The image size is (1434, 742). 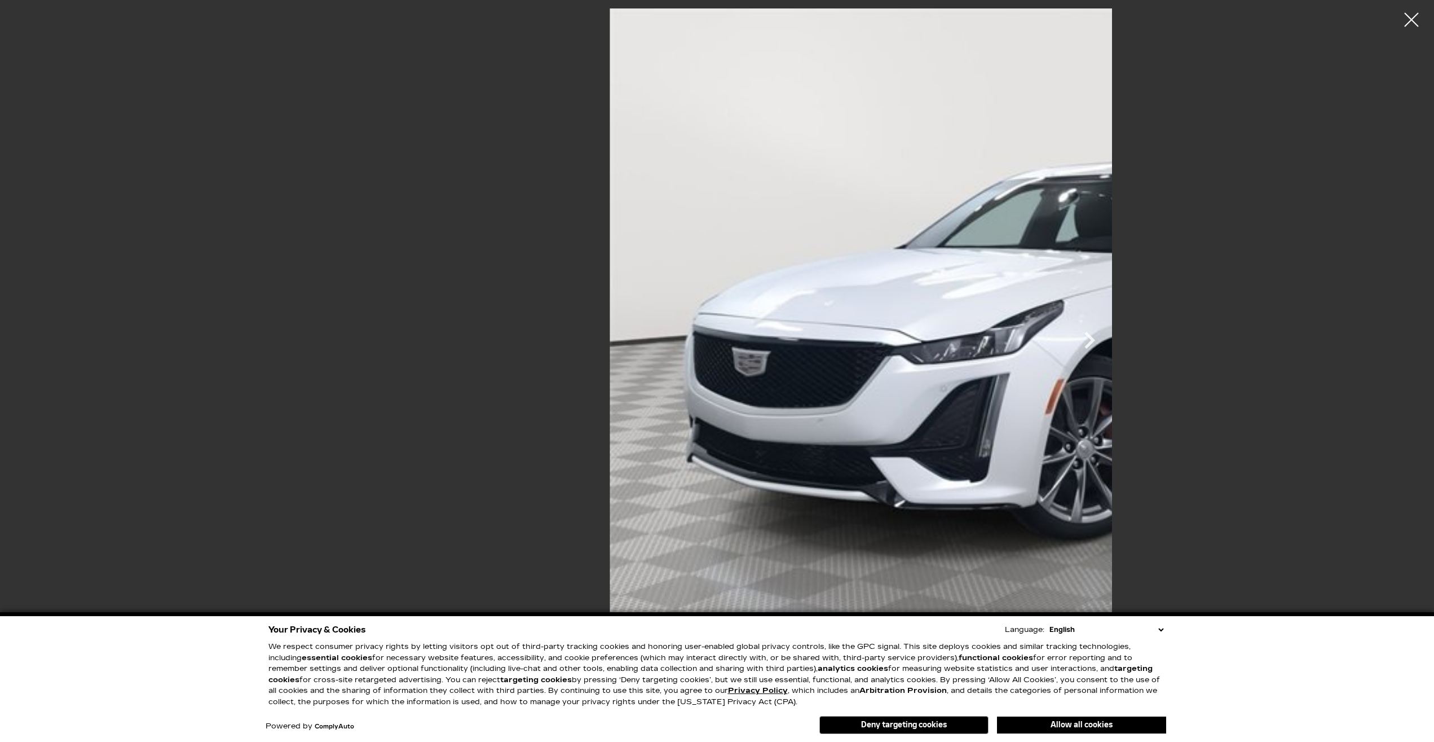 What do you see at coordinates (310, 726) in the screenshot?
I see `div: Powered by` at bounding box center [310, 726].